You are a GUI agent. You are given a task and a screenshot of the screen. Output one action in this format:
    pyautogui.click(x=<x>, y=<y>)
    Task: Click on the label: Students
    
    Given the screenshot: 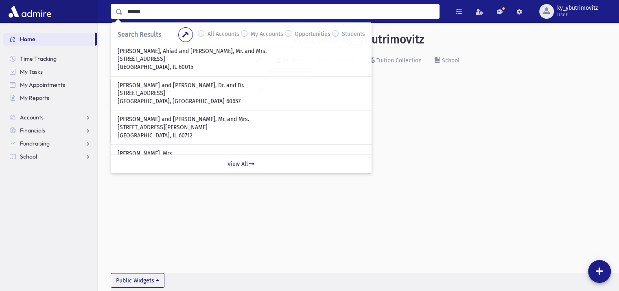 What is the action you would take?
    pyautogui.click(x=354, y=35)
    